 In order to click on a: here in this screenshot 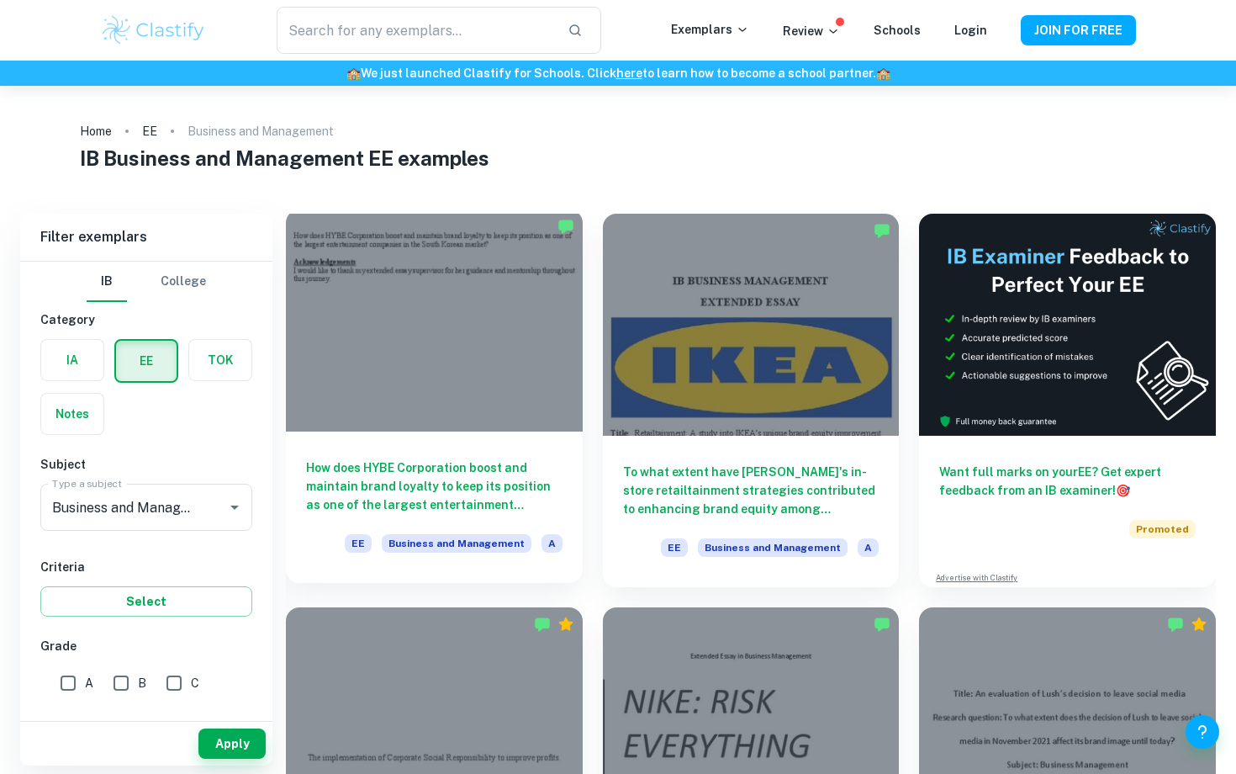, I will do `click(629, 73)`.